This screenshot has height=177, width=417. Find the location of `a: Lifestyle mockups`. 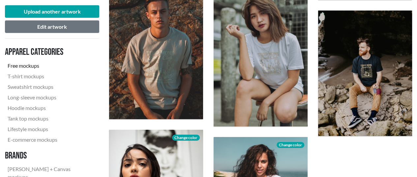

a: Lifestyle mockups is located at coordinates (49, 129).